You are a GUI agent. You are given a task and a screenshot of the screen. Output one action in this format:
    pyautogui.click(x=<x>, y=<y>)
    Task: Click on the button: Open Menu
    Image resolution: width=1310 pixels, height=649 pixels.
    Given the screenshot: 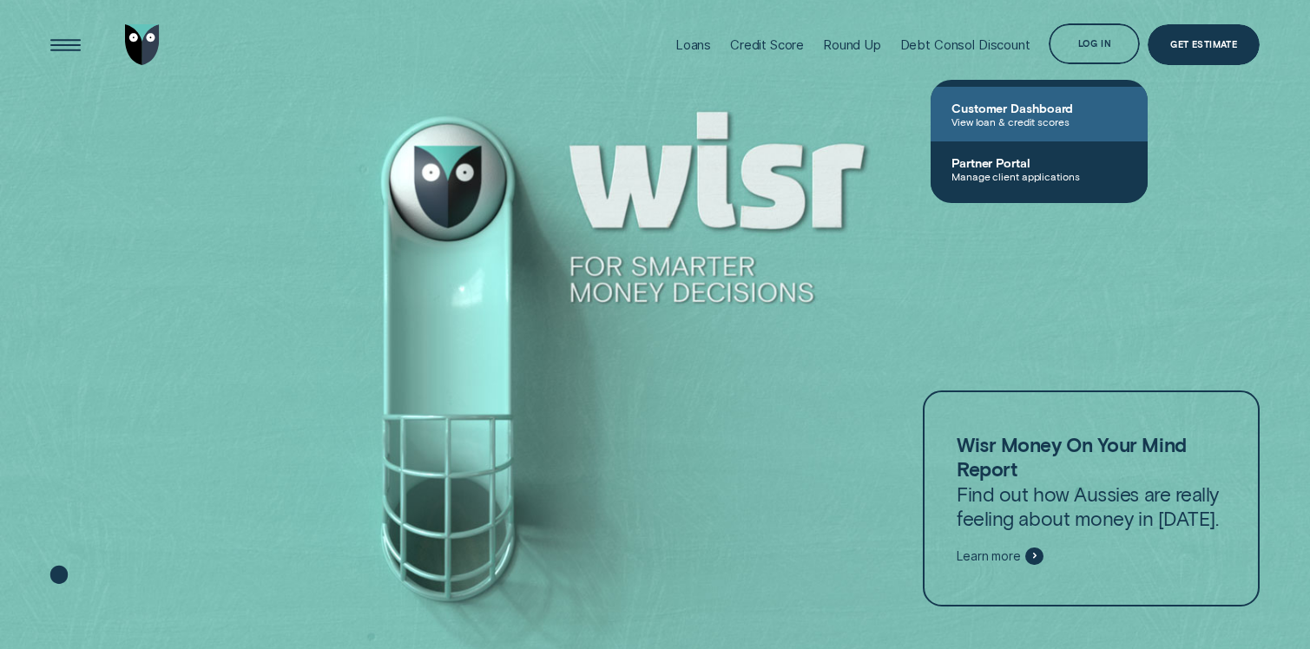 What is the action you would take?
    pyautogui.click(x=65, y=44)
    